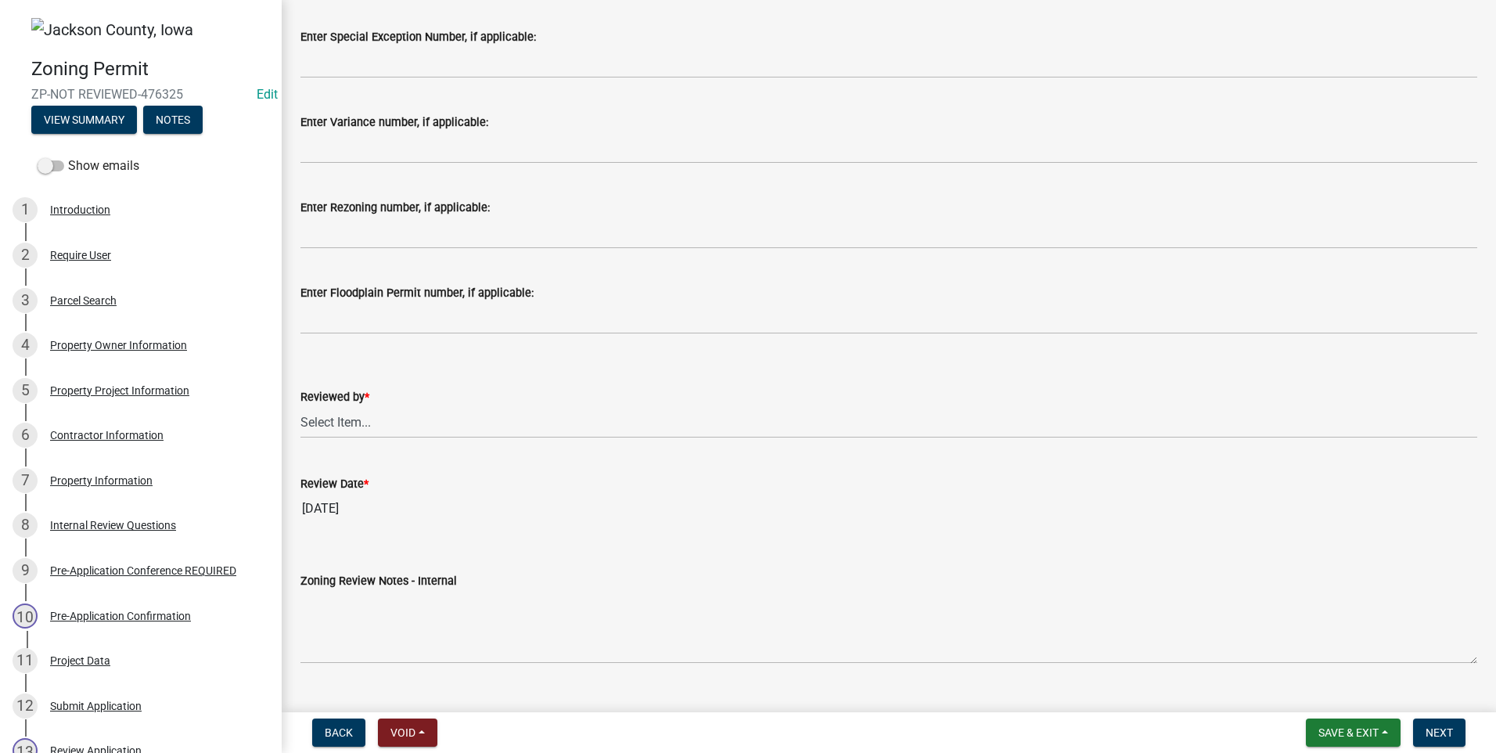 This screenshot has width=1496, height=753. I want to click on div: 3, so click(25, 300).